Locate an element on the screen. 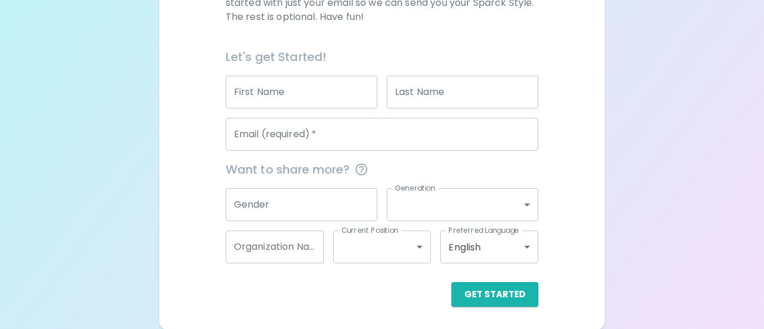 Image resolution: width=764 pixels, height=329 pixels. label: Preferred Language is located at coordinates (483, 230).